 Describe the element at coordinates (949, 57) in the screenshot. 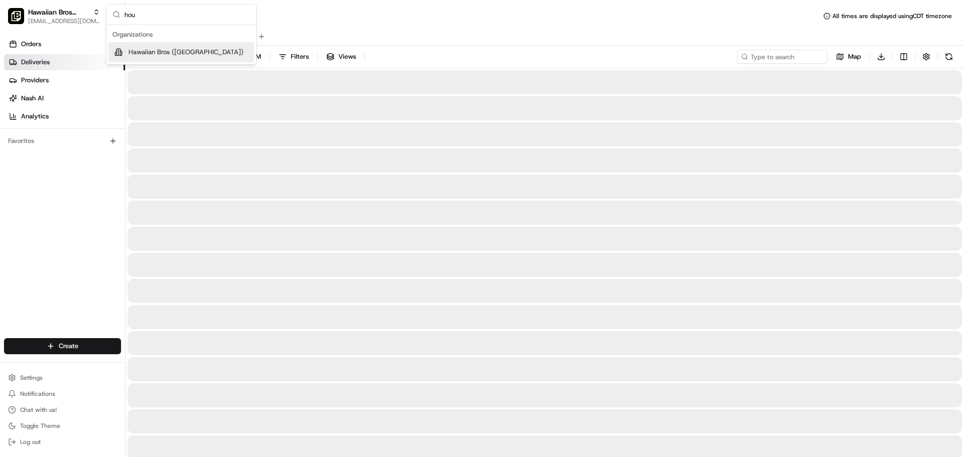

I see `button: Refresh` at that location.